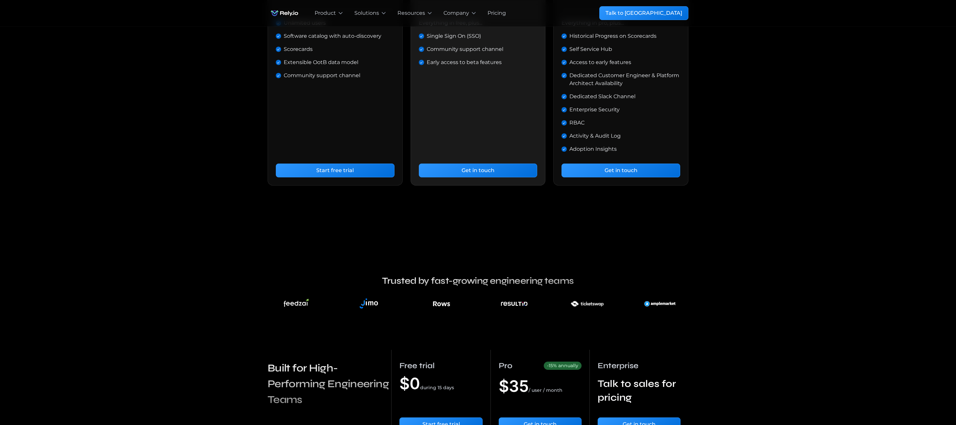 The image size is (956, 425). Describe the element at coordinates (284, 13) in the screenshot. I see `img: Rely.io logo` at that location.